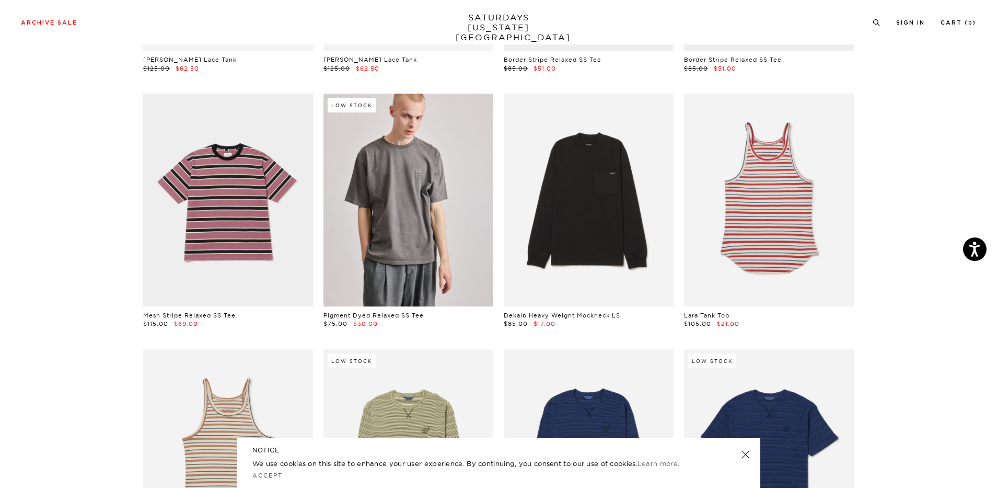  Describe the element at coordinates (268, 475) in the screenshot. I see `a: Accept` at that location.